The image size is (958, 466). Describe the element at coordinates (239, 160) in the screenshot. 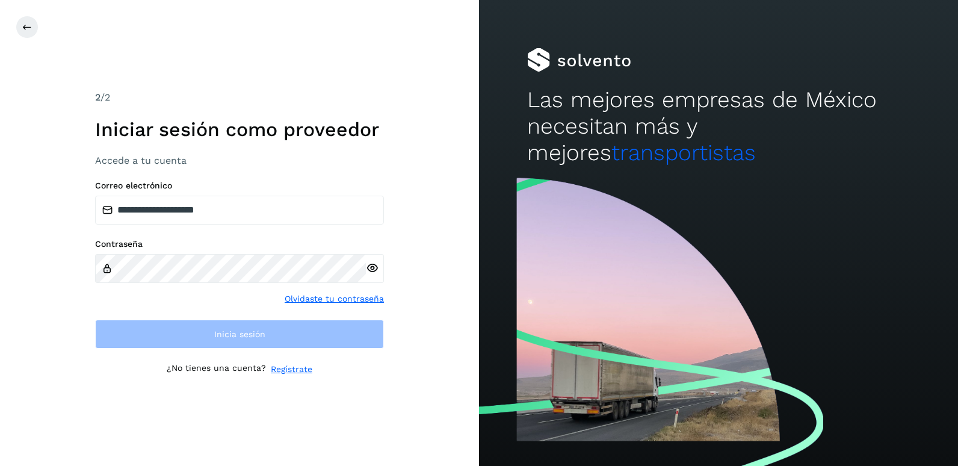

I see `h3: Accede a tu cuenta` at that location.